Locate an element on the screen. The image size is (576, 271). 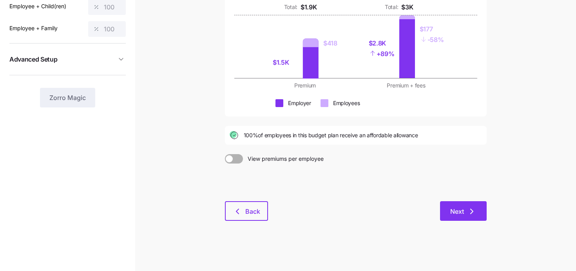
div: Employees is located at coordinates (347, 103).